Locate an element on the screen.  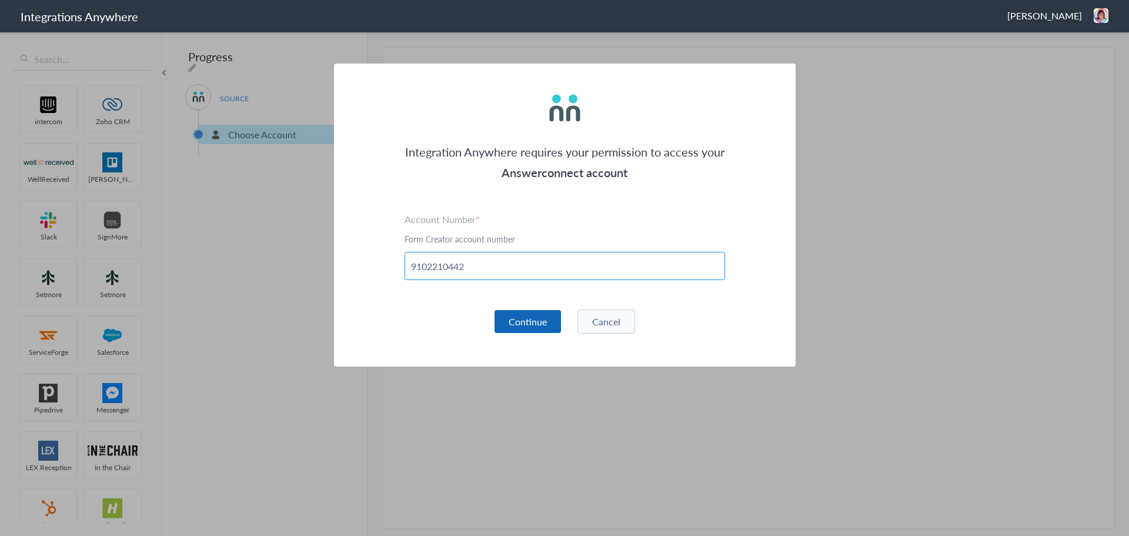
p: Form Creator account number is located at coordinates (564, 239).